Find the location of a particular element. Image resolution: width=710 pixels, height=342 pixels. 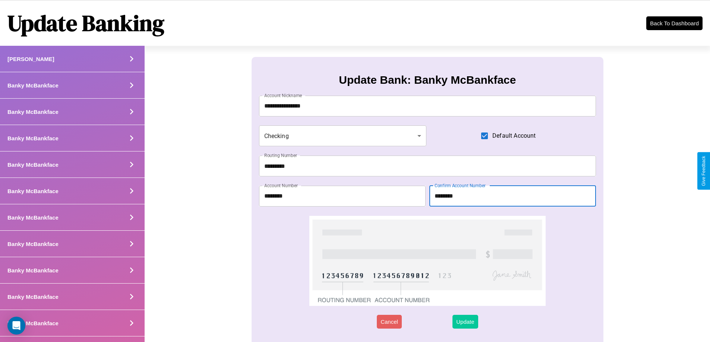

div: Open Intercom Messenger is located at coordinates (16, 326).